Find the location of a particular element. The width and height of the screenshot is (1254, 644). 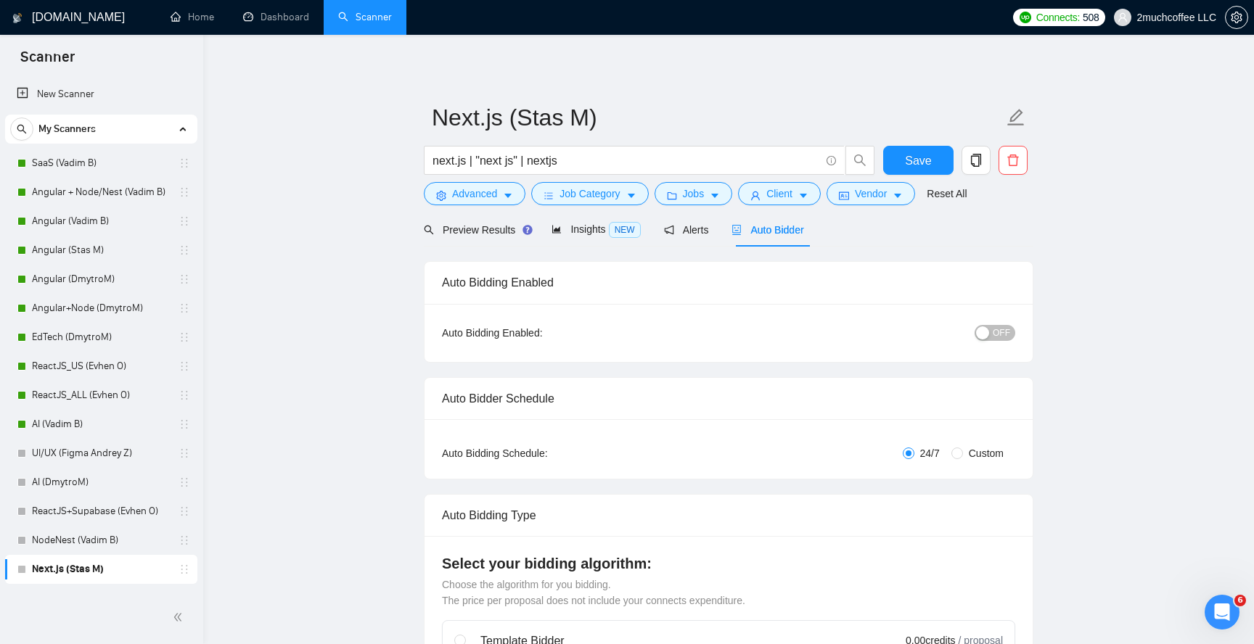

span: area-chart is located at coordinates (557, 229).